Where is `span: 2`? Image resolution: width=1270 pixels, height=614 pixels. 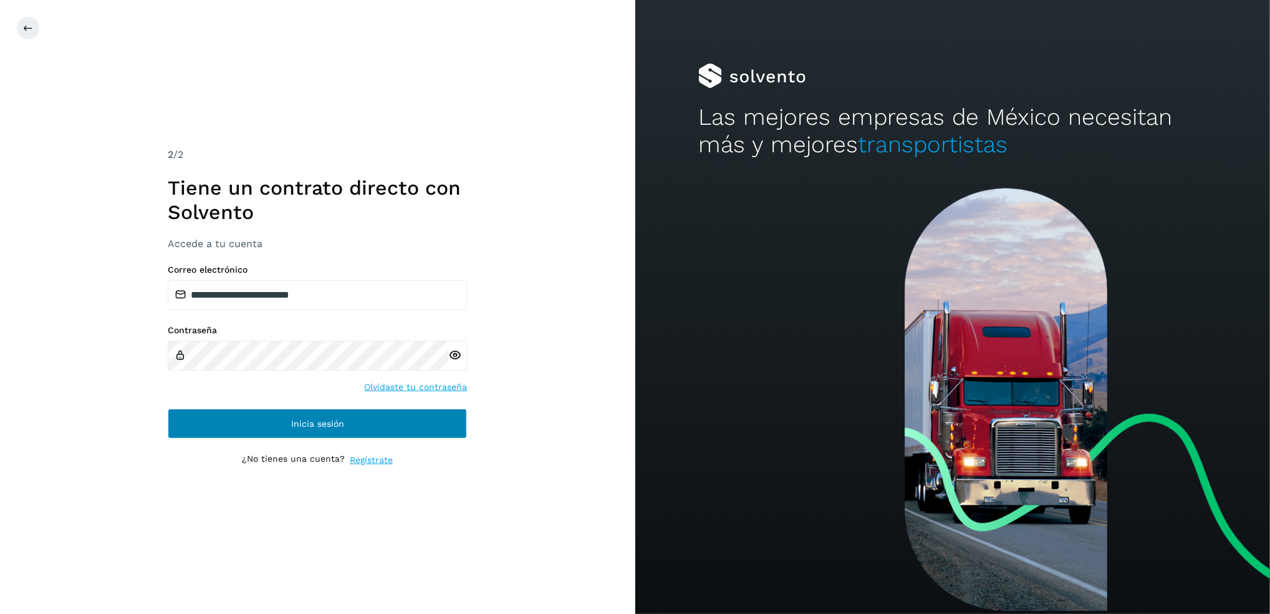
span: 2 is located at coordinates (170, 154).